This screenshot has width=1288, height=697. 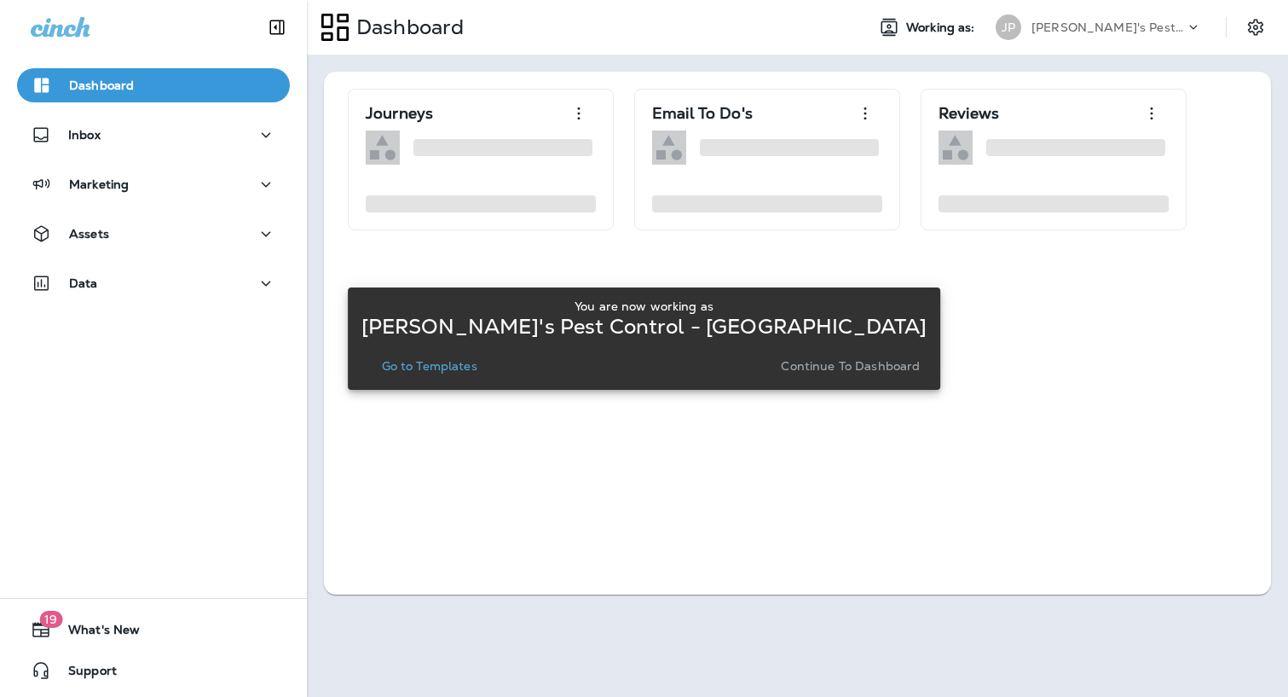 What do you see at coordinates (1256, 27) in the screenshot?
I see `button: Settings` at bounding box center [1256, 27].